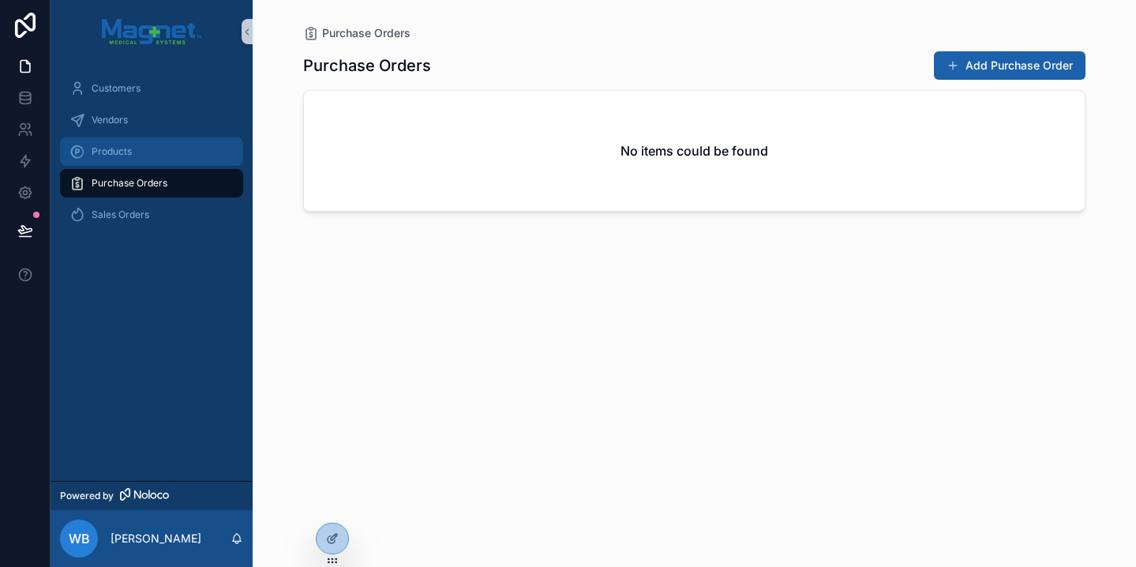 The height and width of the screenshot is (567, 1136). What do you see at coordinates (87, 496) in the screenshot?
I see `span: Powered by` at bounding box center [87, 496].